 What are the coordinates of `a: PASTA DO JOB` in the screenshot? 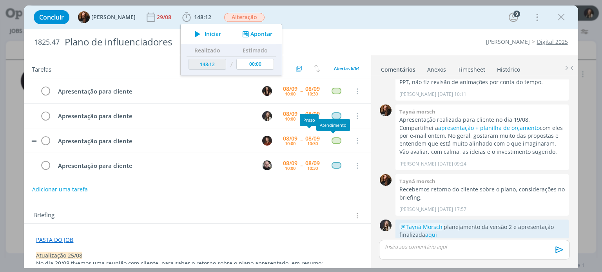 It's located at (54, 240).